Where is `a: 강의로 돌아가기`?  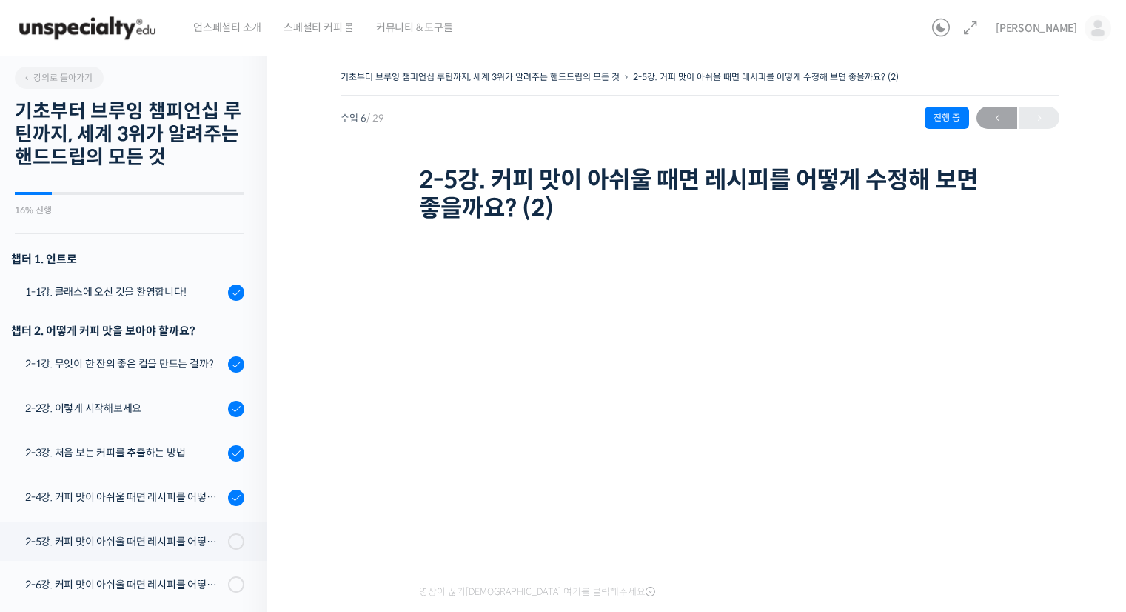 a: 강의로 돌아가기 is located at coordinates (59, 78).